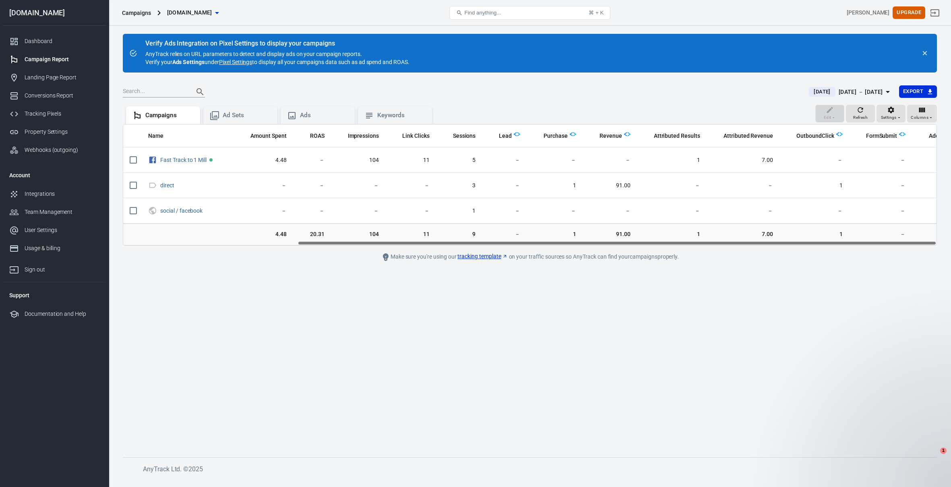  Describe the element at coordinates (62, 269) in the screenshot. I see `div: Sign out` at that location.